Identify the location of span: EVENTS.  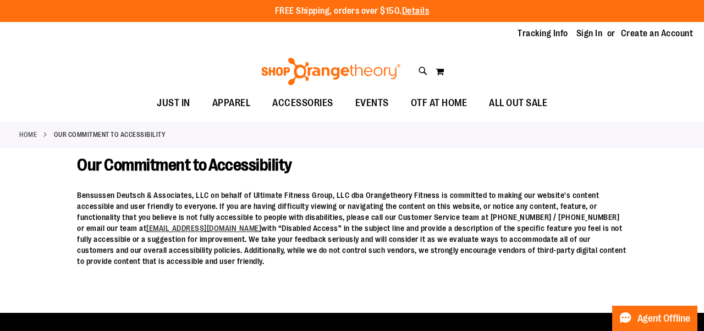
(372, 103).